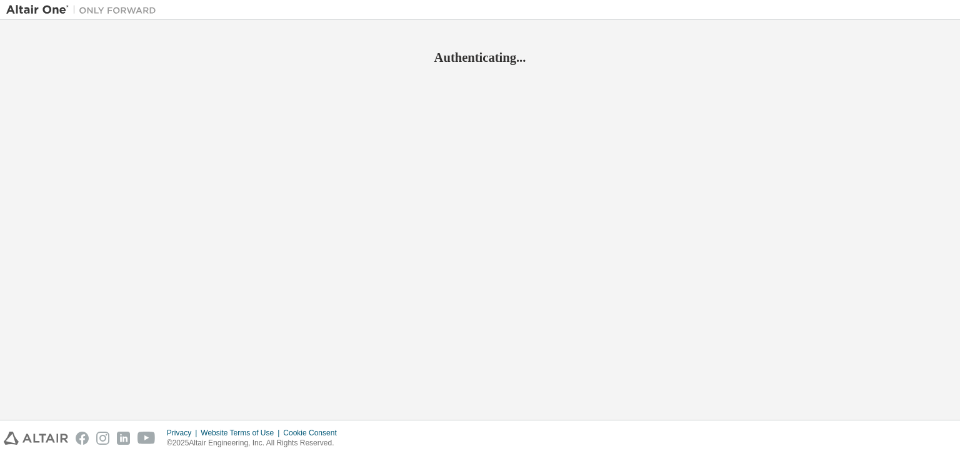 Image resolution: width=960 pixels, height=456 pixels. What do you see at coordinates (36, 438) in the screenshot?
I see `img: altair_logo.svg` at bounding box center [36, 438].